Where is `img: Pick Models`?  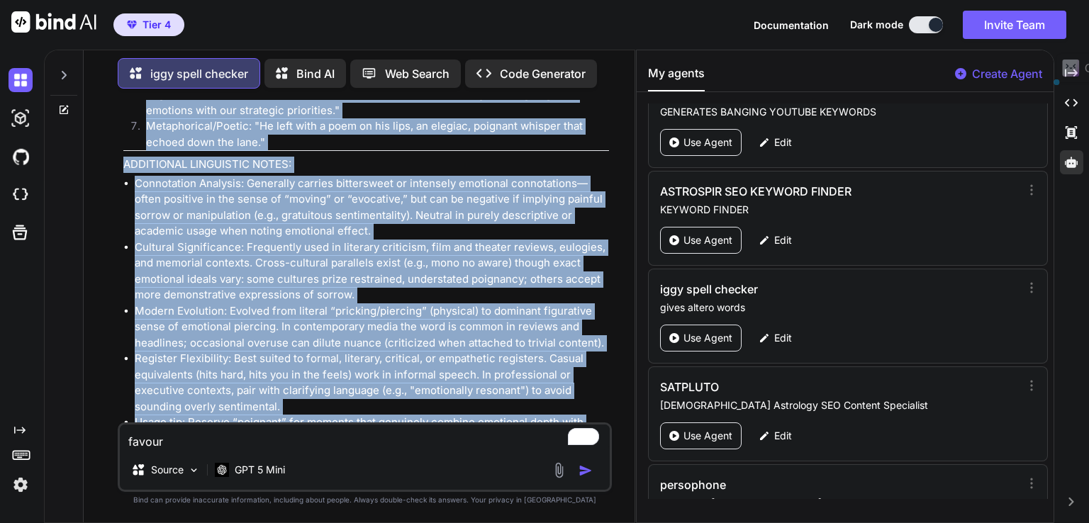 img: Pick Models is located at coordinates (194, 470).